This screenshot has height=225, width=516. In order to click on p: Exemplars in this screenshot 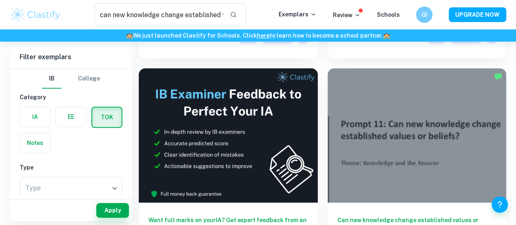, I will do `click(297, 14)`.